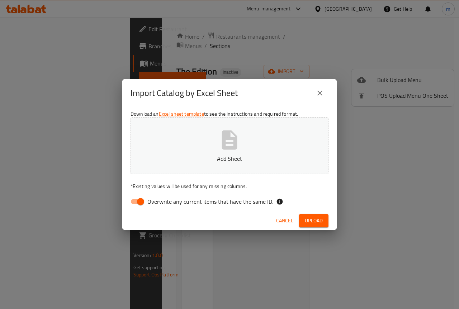 Image resolution: width=459 pixels, height=309 pixels. I want to click on button: Cancel, so click(284, 221).